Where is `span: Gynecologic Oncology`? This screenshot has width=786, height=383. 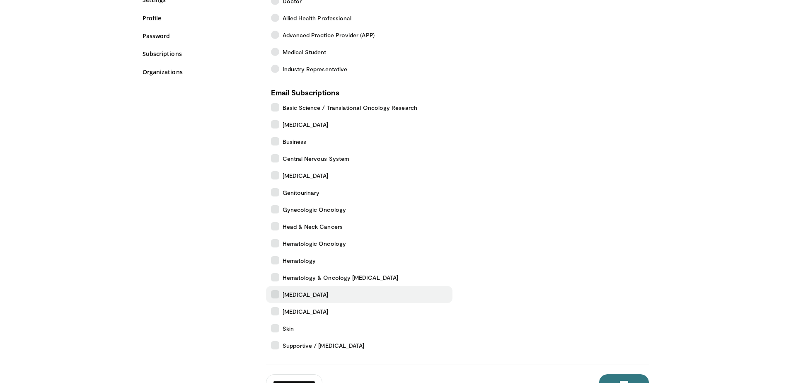 span: Gynecologic Oncology is located at coordinates (314, 209).